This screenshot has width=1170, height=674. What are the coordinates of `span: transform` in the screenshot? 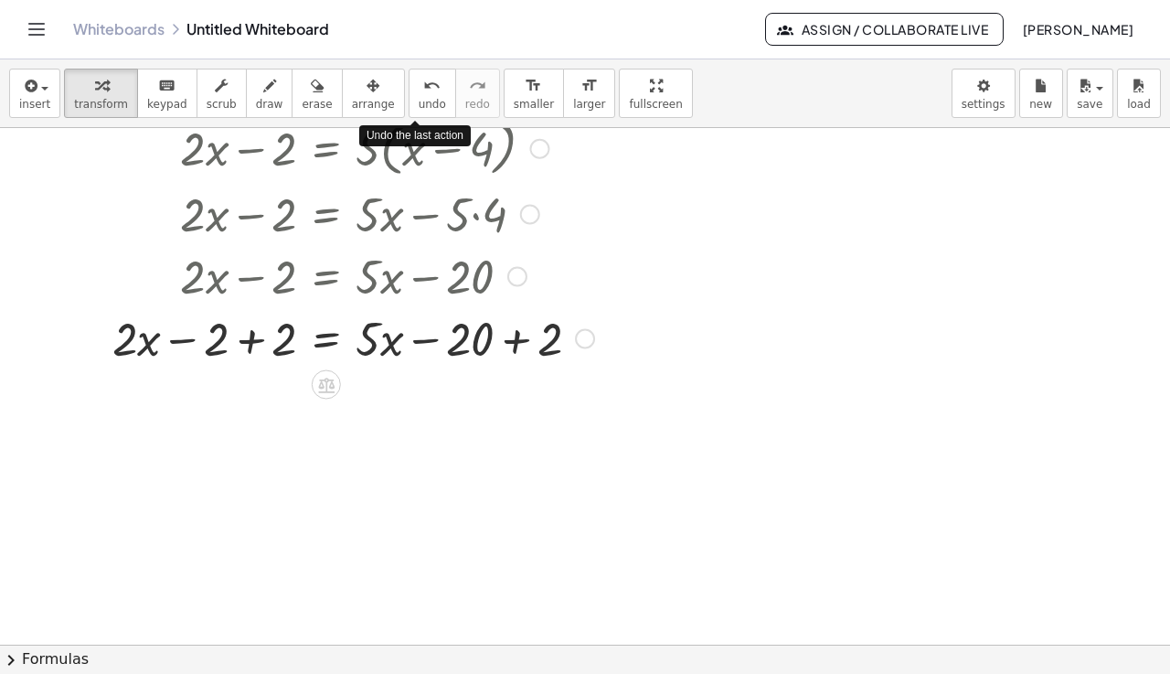 It's located at (101, 104).